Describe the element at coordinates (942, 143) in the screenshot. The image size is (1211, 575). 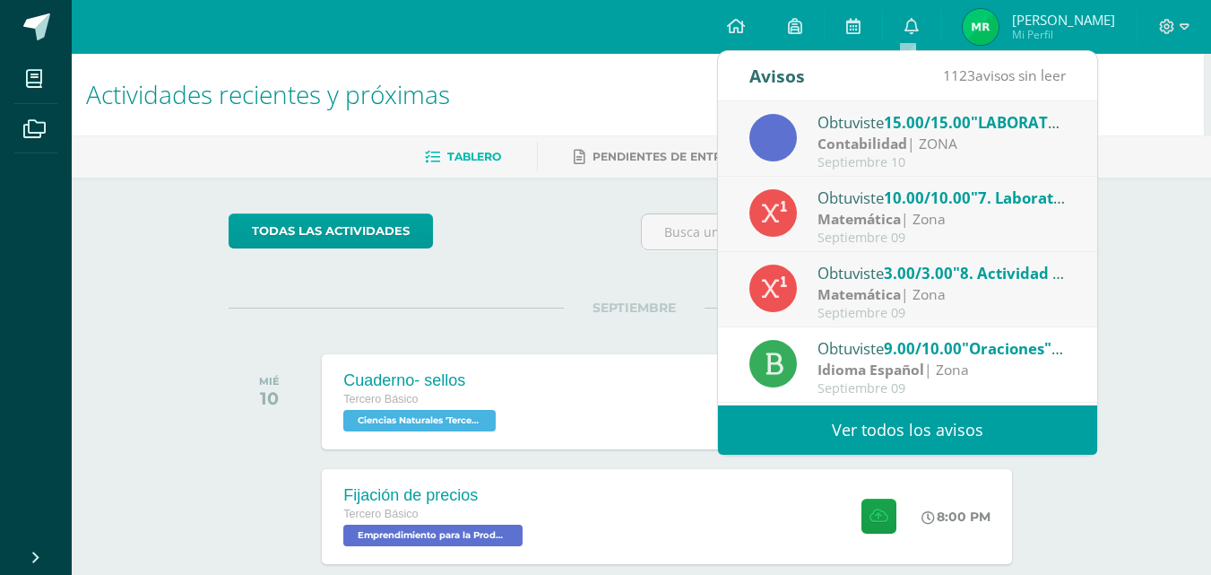
I see `div: | ZONA` at that location.